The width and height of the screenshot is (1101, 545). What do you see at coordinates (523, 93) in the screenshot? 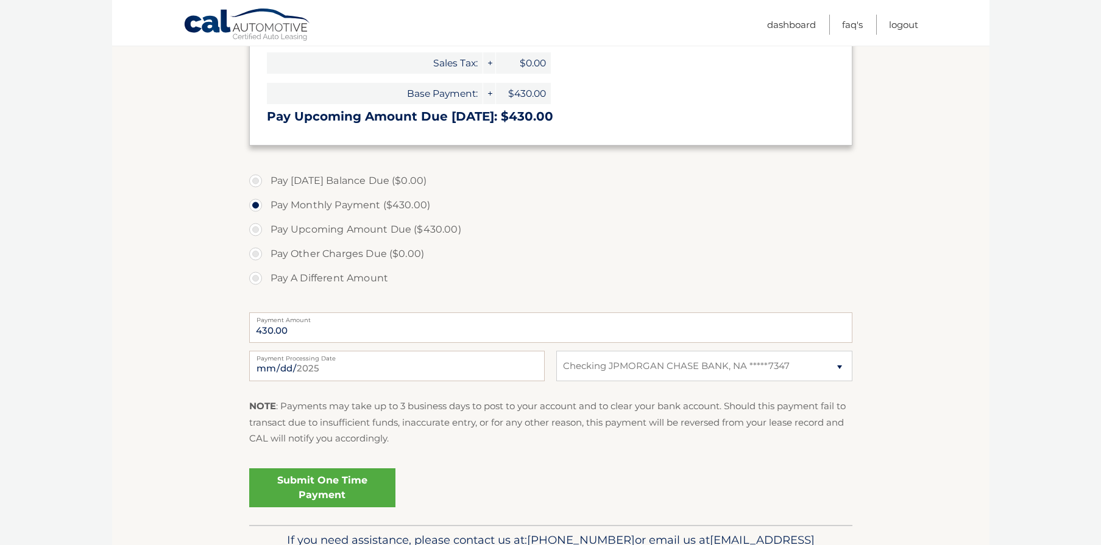
I see `span: $430.00` at bounding box center [523, 93].